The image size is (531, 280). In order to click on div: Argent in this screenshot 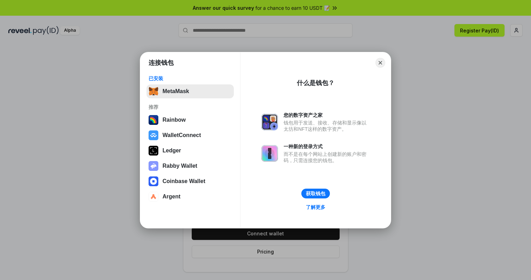, I will do `click(172, 196)`.